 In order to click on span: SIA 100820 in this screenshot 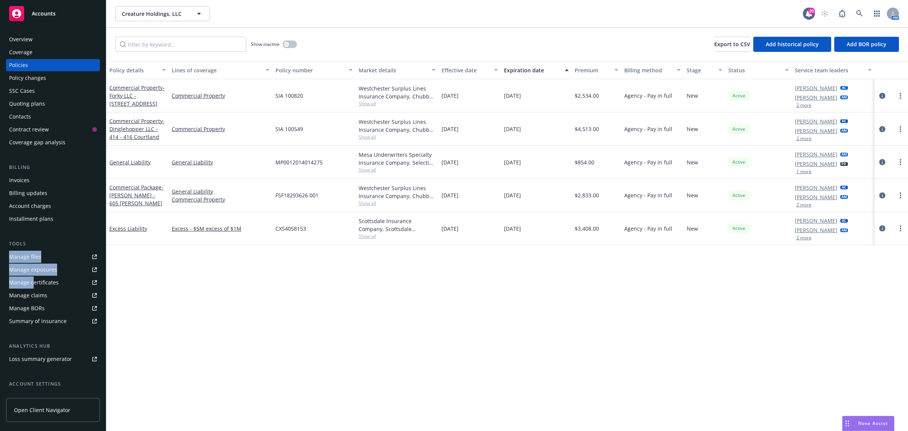, I will do `click(289, 95)`.